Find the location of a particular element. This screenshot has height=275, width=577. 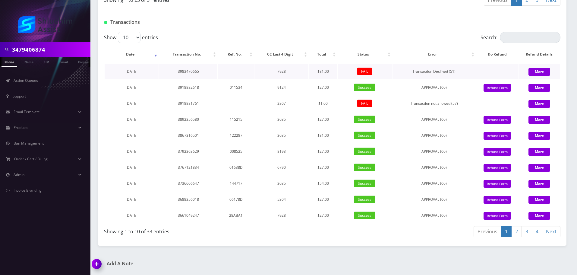

td: 3892356580 is located at coordinates (188, 119).